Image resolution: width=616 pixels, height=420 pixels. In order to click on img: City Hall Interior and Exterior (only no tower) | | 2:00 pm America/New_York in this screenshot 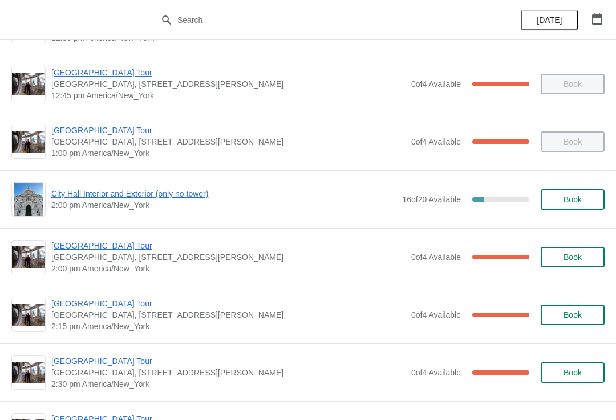, I will do `click(29, 199)`.